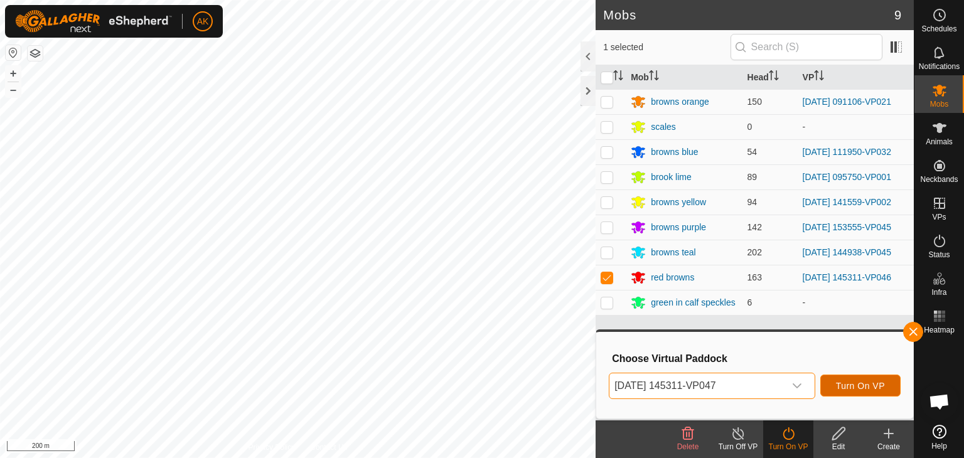 Image resolution: width=964 pixels, height=458 pixels. I want to click on span: 94, so click(753, 202).